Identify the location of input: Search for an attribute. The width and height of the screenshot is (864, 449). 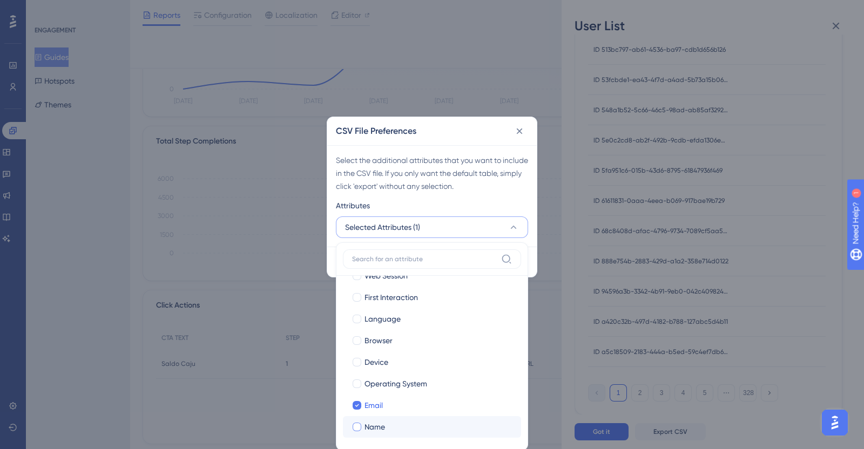
(424, 259).